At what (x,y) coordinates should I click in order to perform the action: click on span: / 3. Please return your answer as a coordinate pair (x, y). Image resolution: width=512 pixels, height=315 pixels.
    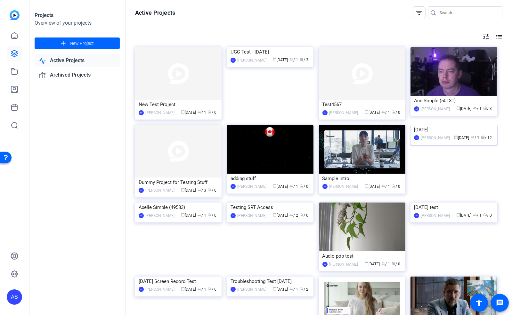
    Looking at the image, I should click on (202, 190).